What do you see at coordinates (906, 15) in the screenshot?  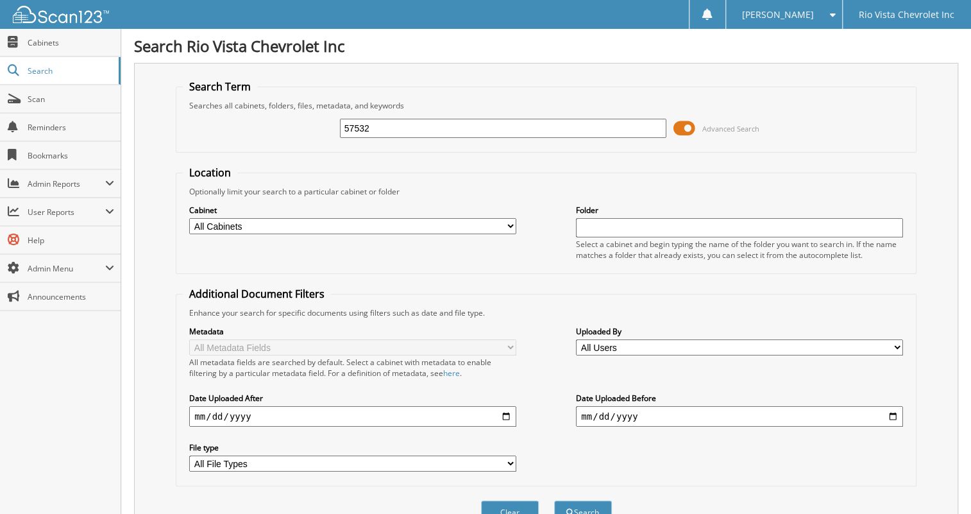 I see `span: Rio Vista Chevrolet Inc` at bounding box center [906, 15].